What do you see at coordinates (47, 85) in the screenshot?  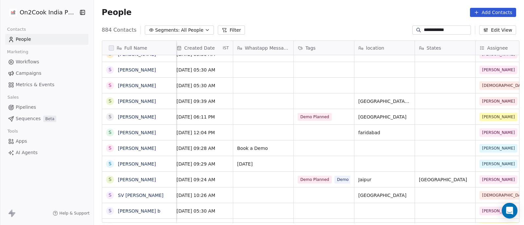 I see `a: Metrics & Events` at bounding box center [47, 85].